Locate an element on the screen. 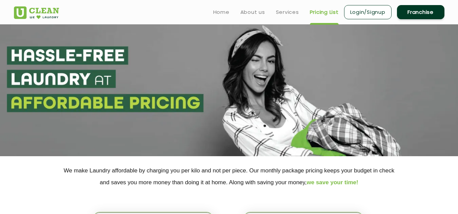  a: Login/Signup is located at coordinates (367, 12).